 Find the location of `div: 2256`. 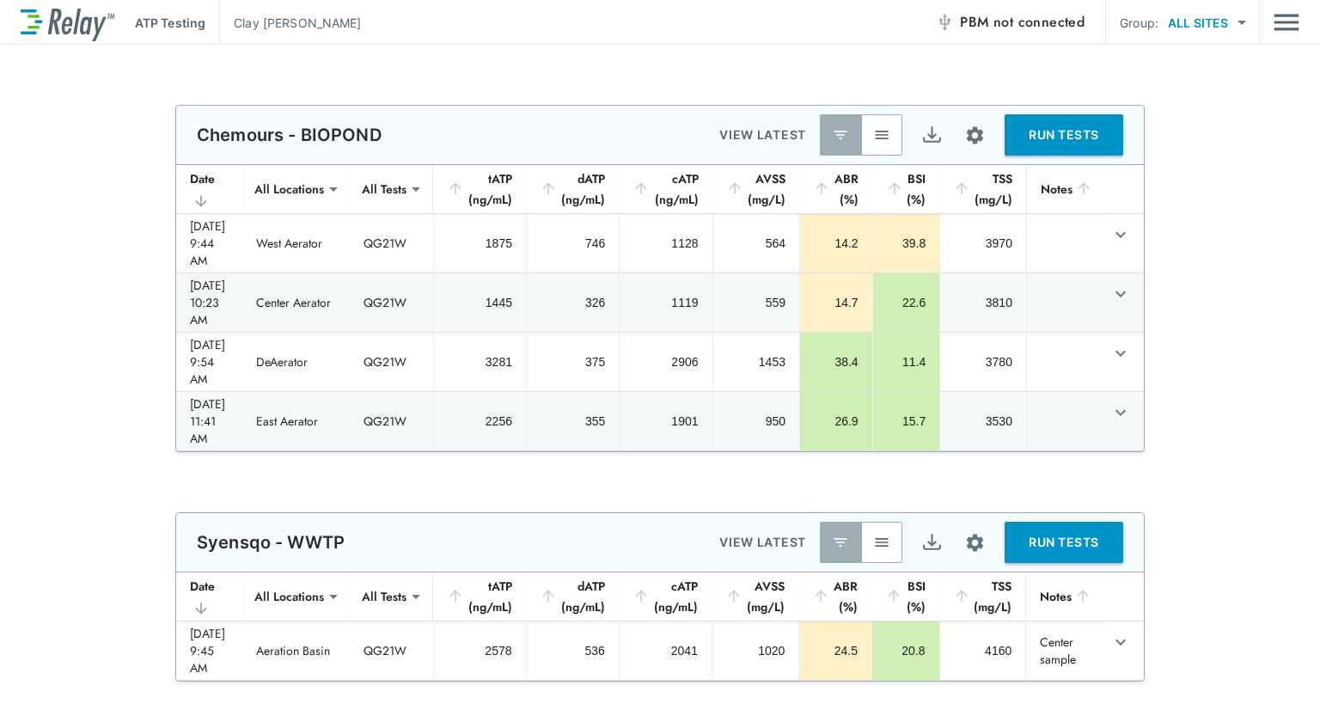

div: 2256 is located at coordinates (480, 421).